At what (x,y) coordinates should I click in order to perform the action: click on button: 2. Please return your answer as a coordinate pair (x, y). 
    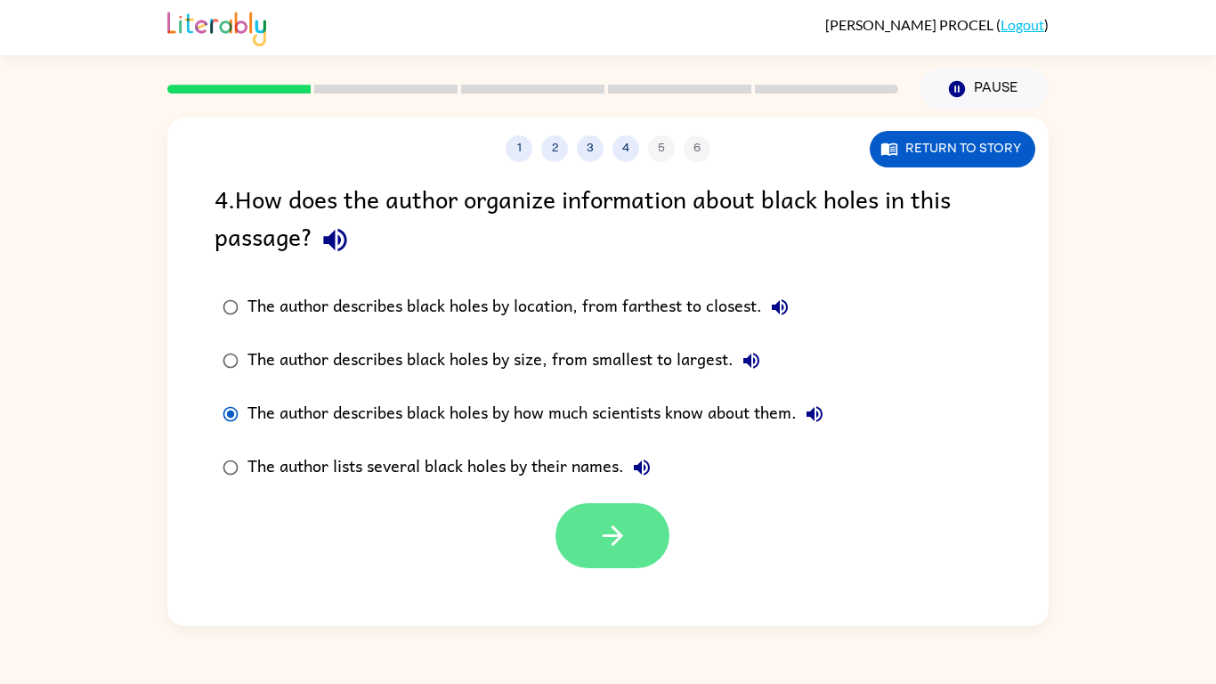
    Looking at the image, I should click on (555, 149).